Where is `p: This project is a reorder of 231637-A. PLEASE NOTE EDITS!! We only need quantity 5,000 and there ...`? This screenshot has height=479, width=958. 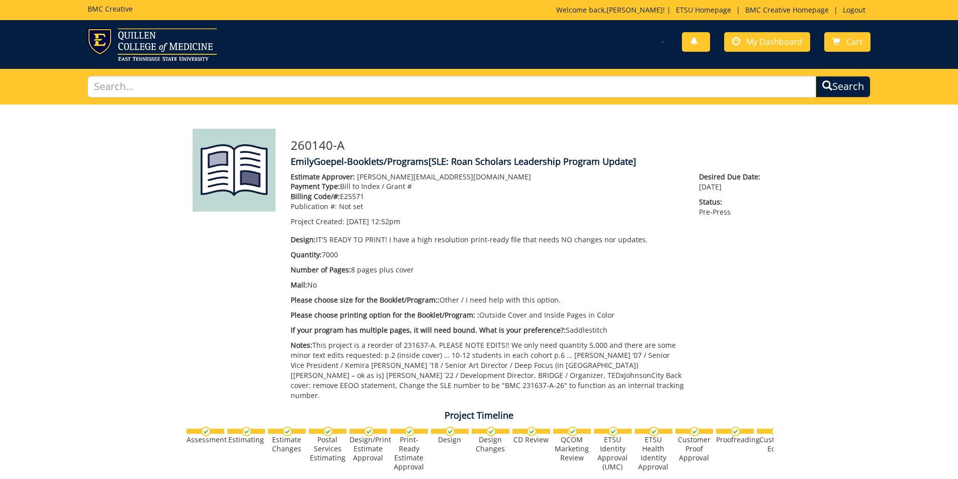 p: This project is a reorder of 231637-A. PLEASE NOTE EDITS!! We only need quantity 5,000 and there ... is located at coordinates (487, 371).